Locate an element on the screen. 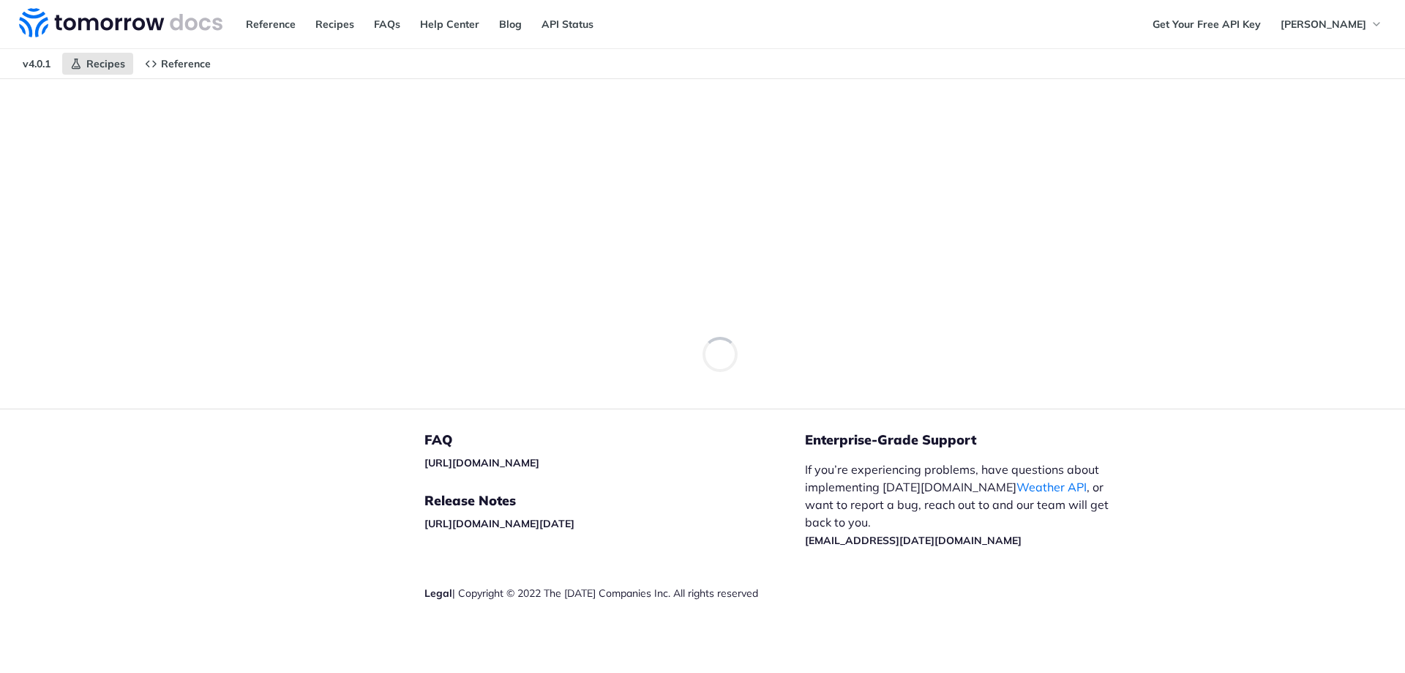 The height and width of the screenshot is (673, 1405). span: Recipes is located at coordinates (105, 64).